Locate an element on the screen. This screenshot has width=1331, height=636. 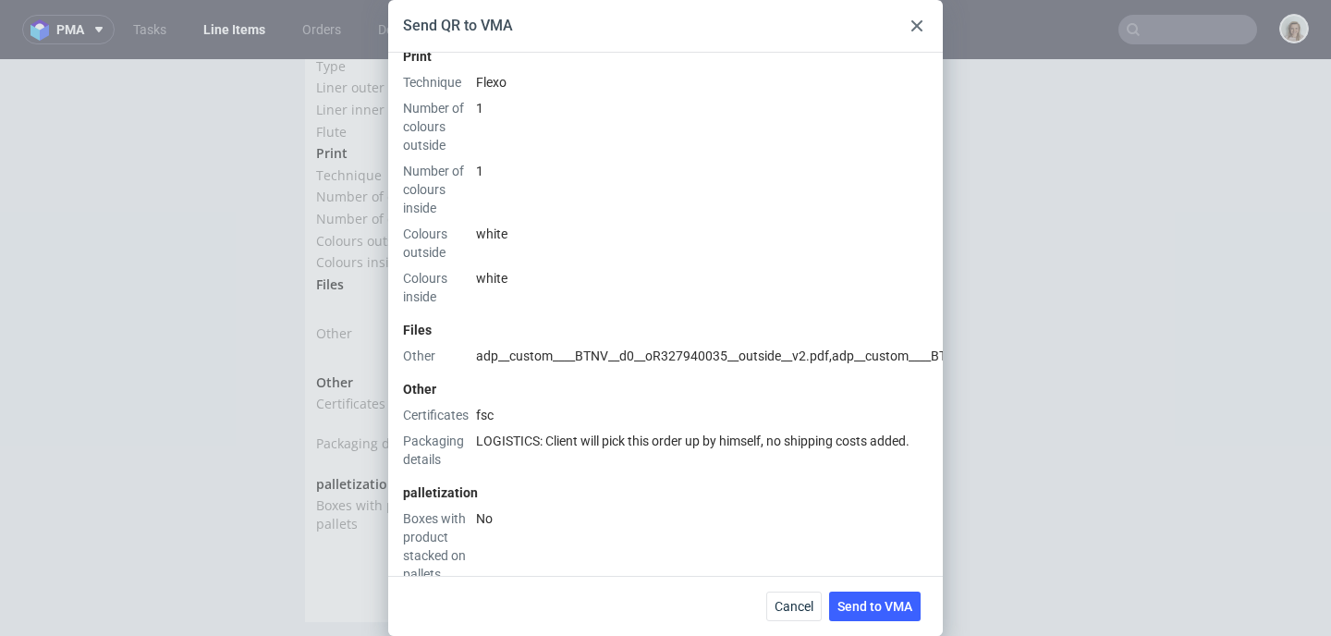
td: Liner inner is located at coordinates (435, 51).